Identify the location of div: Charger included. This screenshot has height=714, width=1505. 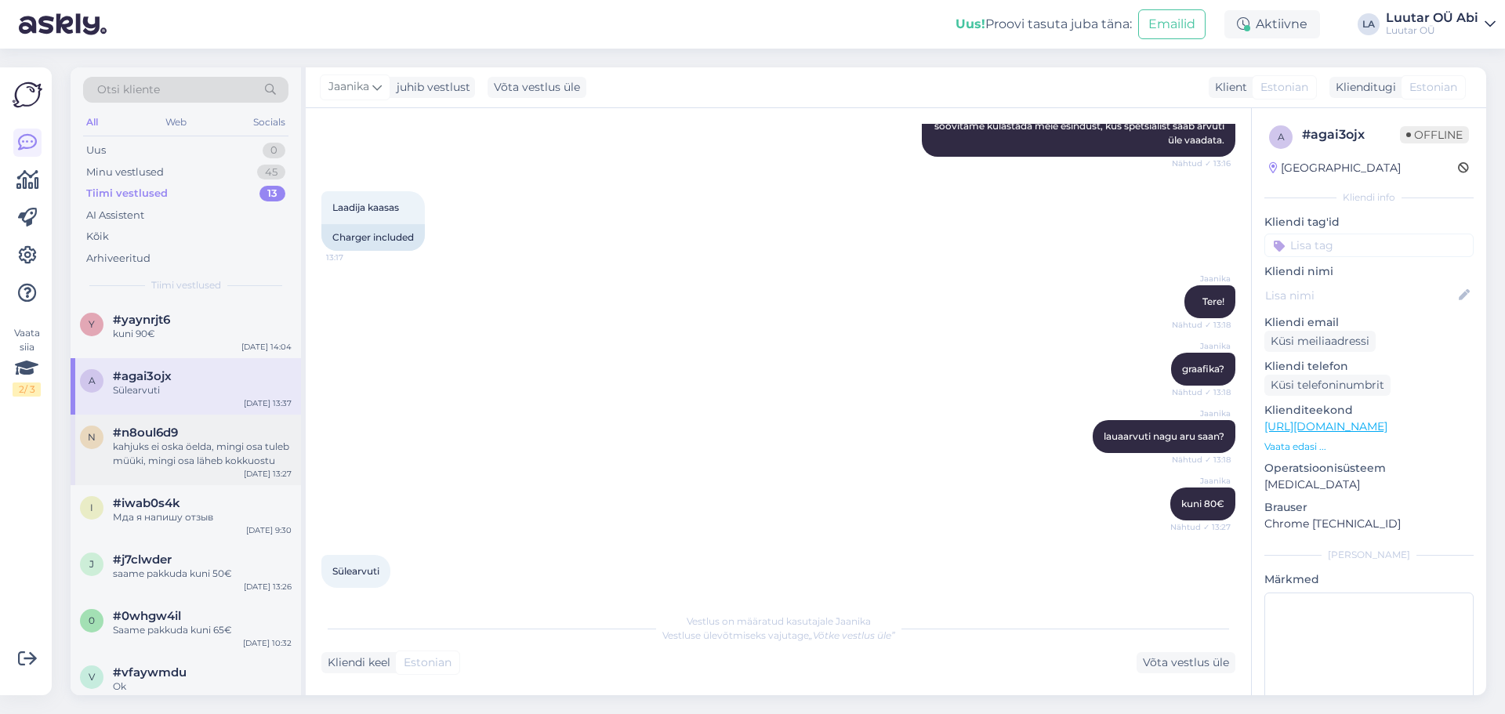
(373, 238).